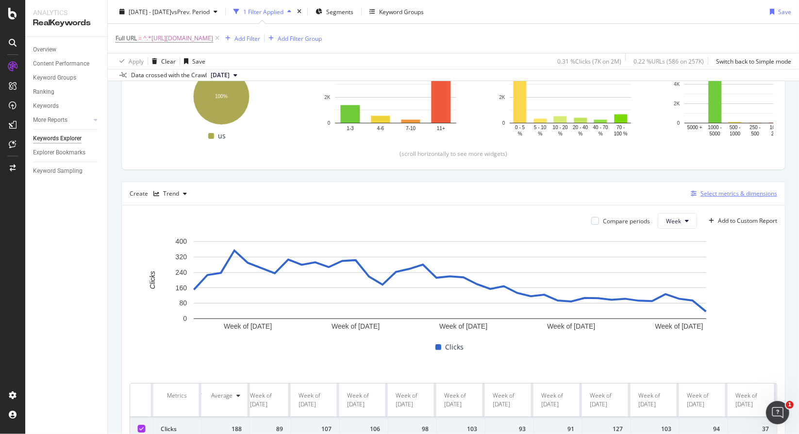 The height and width of the screenshot is (434, 799). I want to click on div: 127, so click(606, 429).